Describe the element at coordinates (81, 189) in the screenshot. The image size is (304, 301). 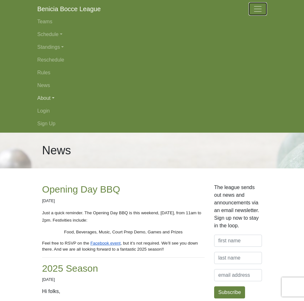
I see `a: Opening Day BBQ` at that location.